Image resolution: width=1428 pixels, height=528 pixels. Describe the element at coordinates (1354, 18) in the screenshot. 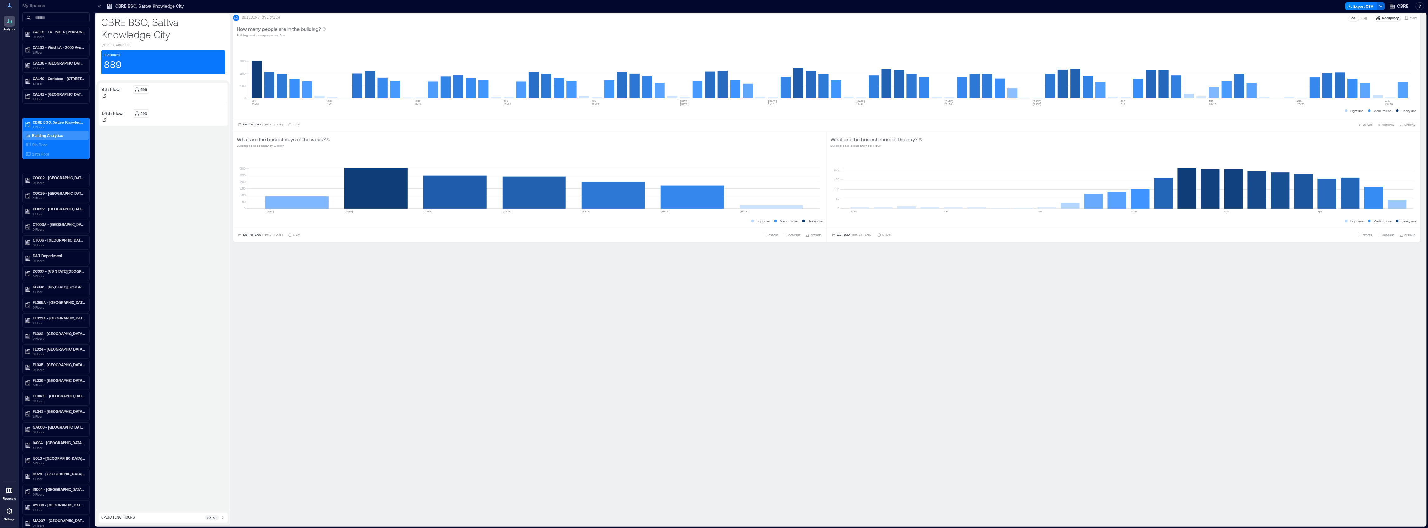

I see `p: Peak` at that location.